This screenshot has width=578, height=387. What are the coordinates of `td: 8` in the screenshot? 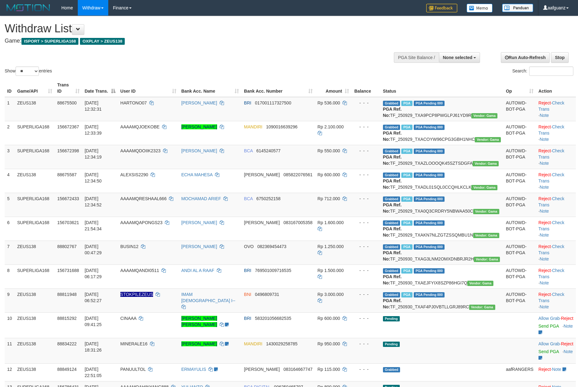 It's located at (10, 277).